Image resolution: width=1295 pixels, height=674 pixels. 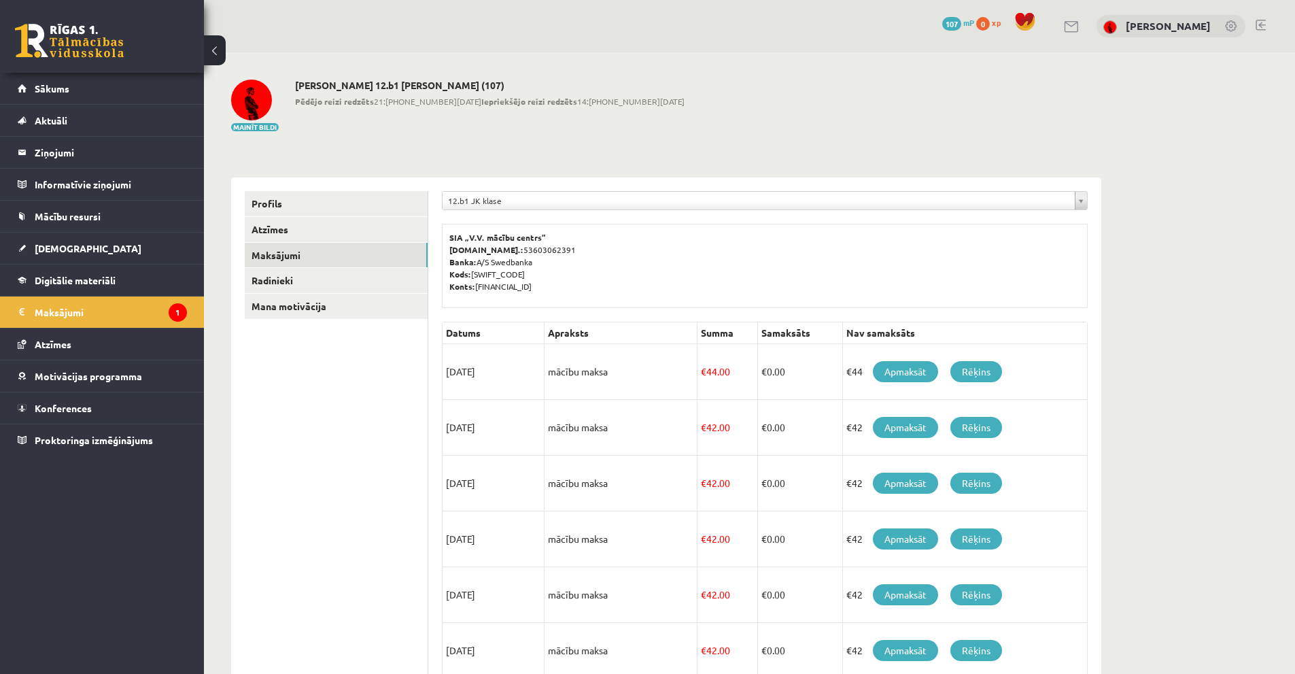 I want to click on legend: Informatīvie ziņojumi, so click(x=111, y=184).